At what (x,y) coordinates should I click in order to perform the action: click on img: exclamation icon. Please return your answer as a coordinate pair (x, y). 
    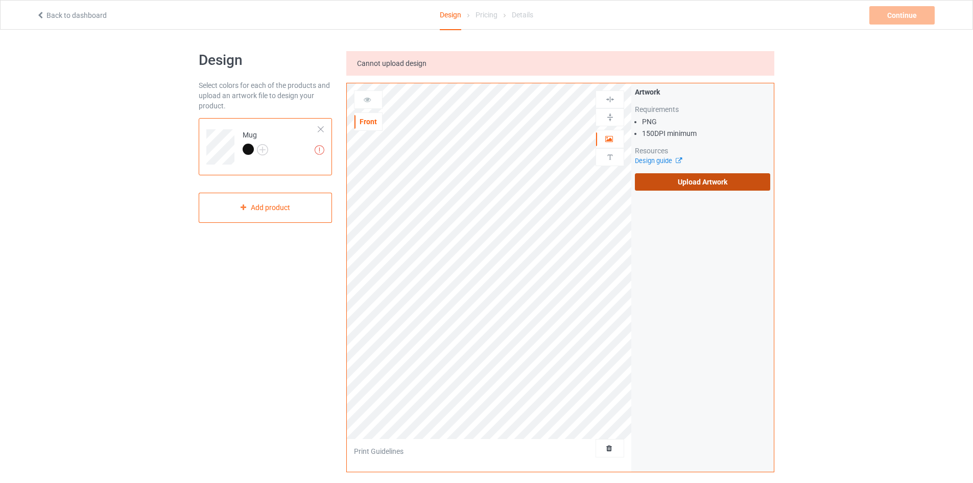
    Looking at the image, I should click on (319, 150).